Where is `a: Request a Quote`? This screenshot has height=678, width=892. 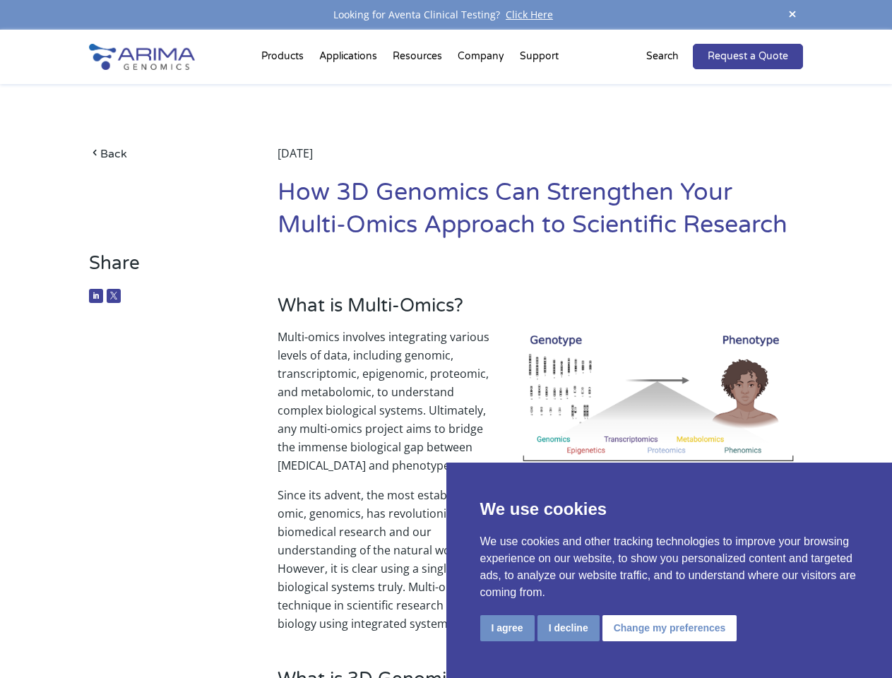 a: Request a Quote is located at coordinates (748, 57).